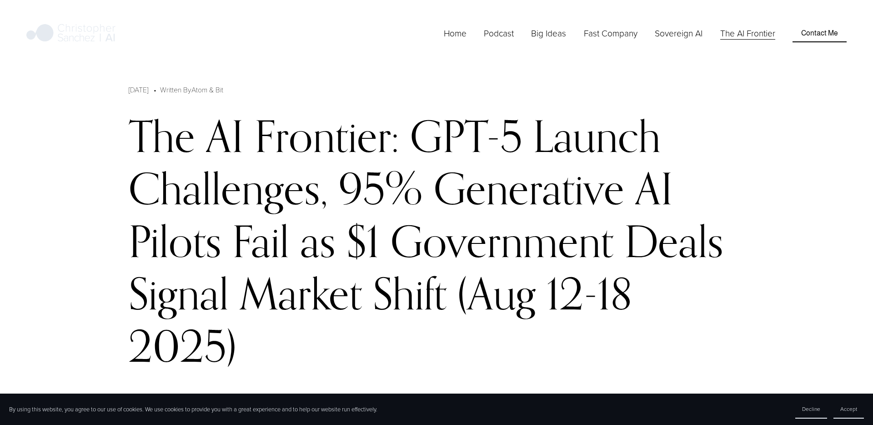  Describe the element at coordinates (381, 188) in the screenshot. I see `div: 95%` at that location.